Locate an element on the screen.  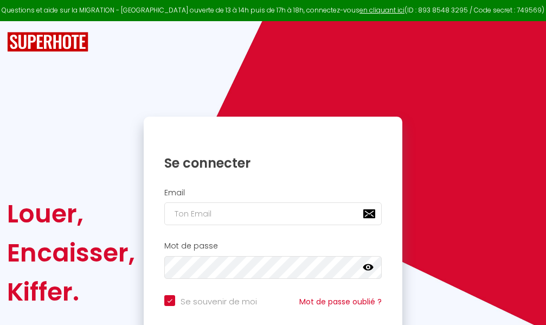
h2: Mot de passe is located at coordinates (273, 245).